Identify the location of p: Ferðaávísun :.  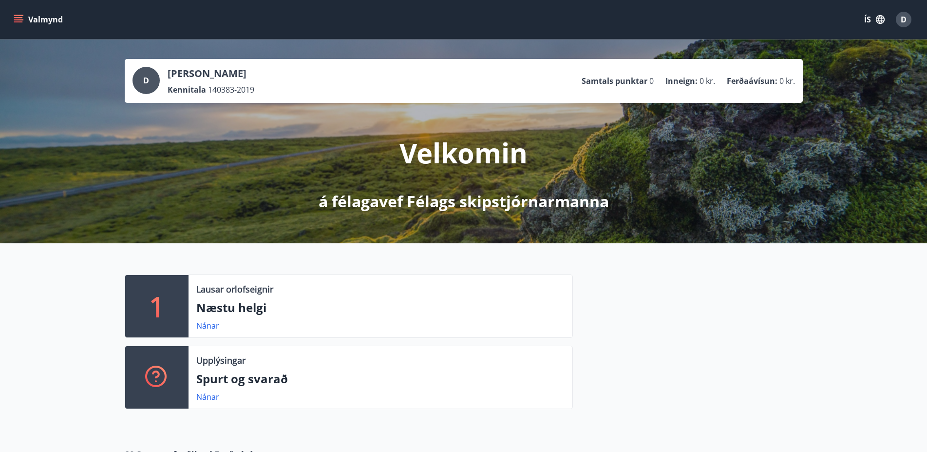
(752, 81).